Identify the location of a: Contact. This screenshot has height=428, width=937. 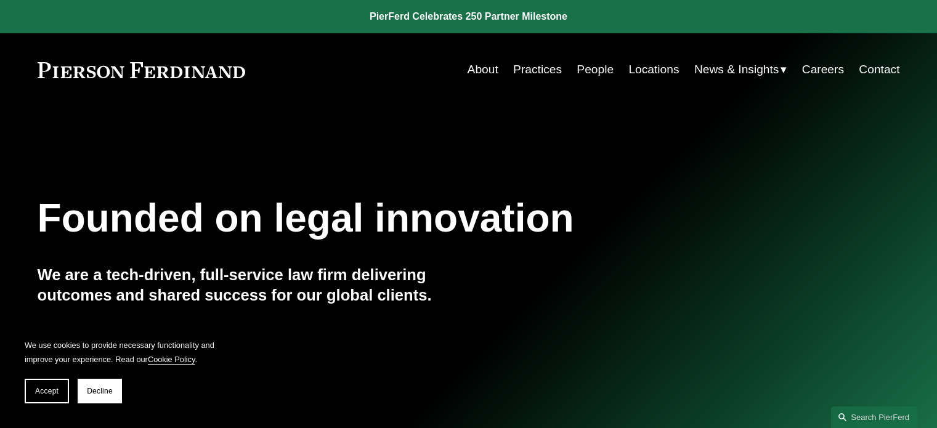
(879, 70).